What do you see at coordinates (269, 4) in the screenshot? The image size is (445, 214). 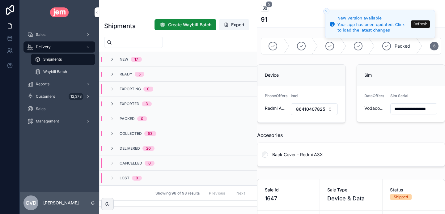 I see `span: 5` at bounding box center [269, 4].